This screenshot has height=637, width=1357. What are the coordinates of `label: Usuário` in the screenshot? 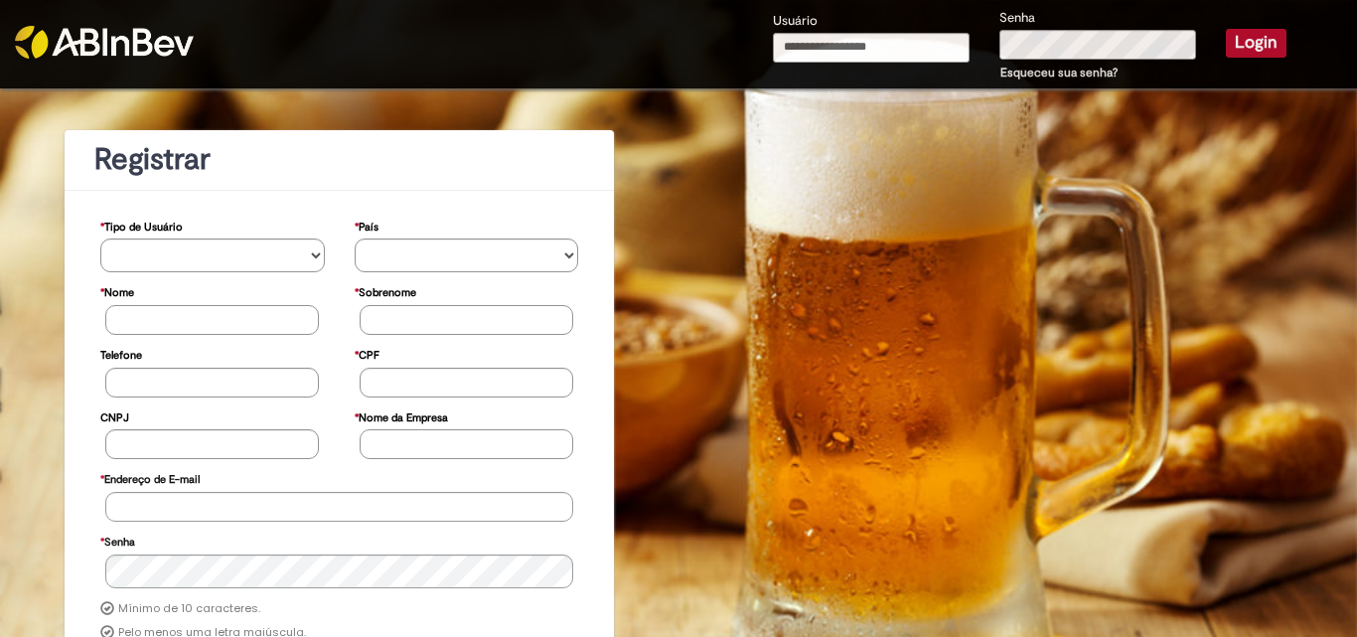 It's located at (795, 21).